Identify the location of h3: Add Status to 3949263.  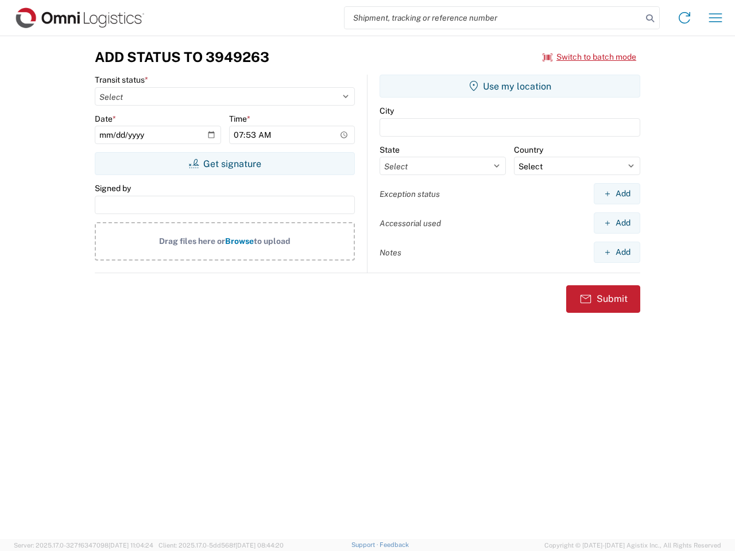
(182, 57).